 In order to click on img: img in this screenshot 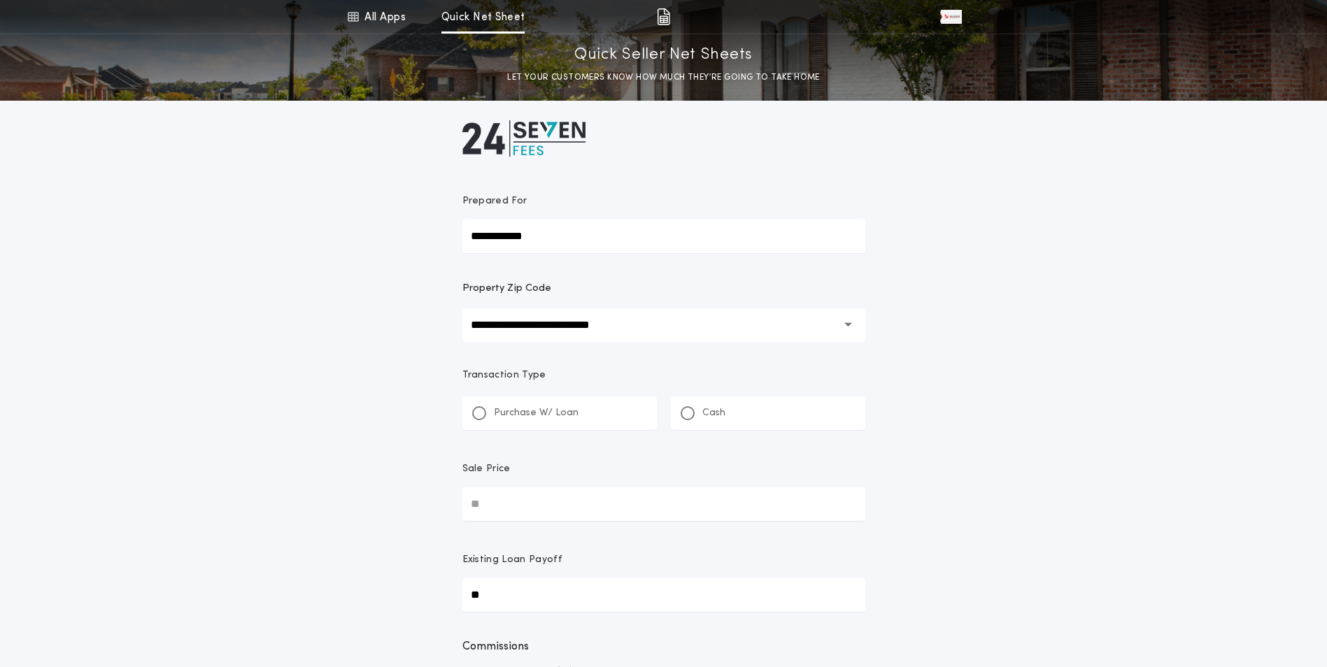, I will do `click(663, 17)`.